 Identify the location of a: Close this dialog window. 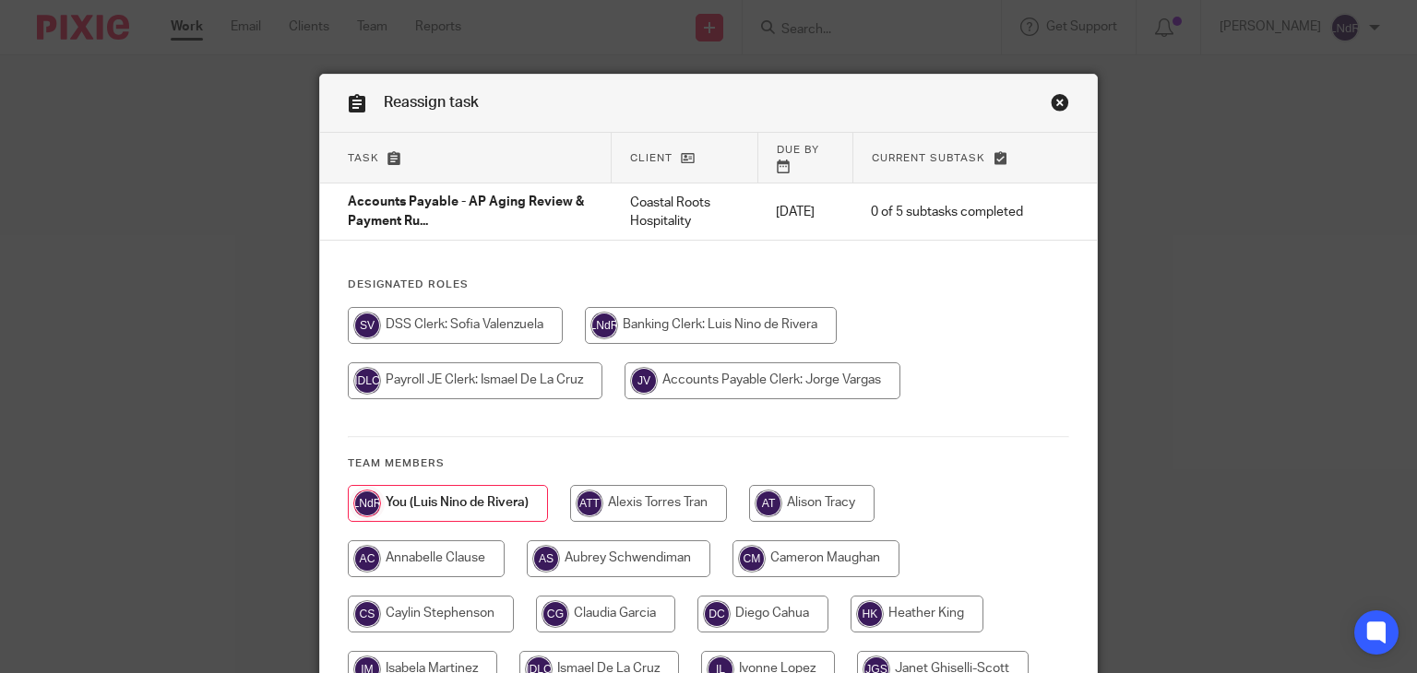
(1060, 105).